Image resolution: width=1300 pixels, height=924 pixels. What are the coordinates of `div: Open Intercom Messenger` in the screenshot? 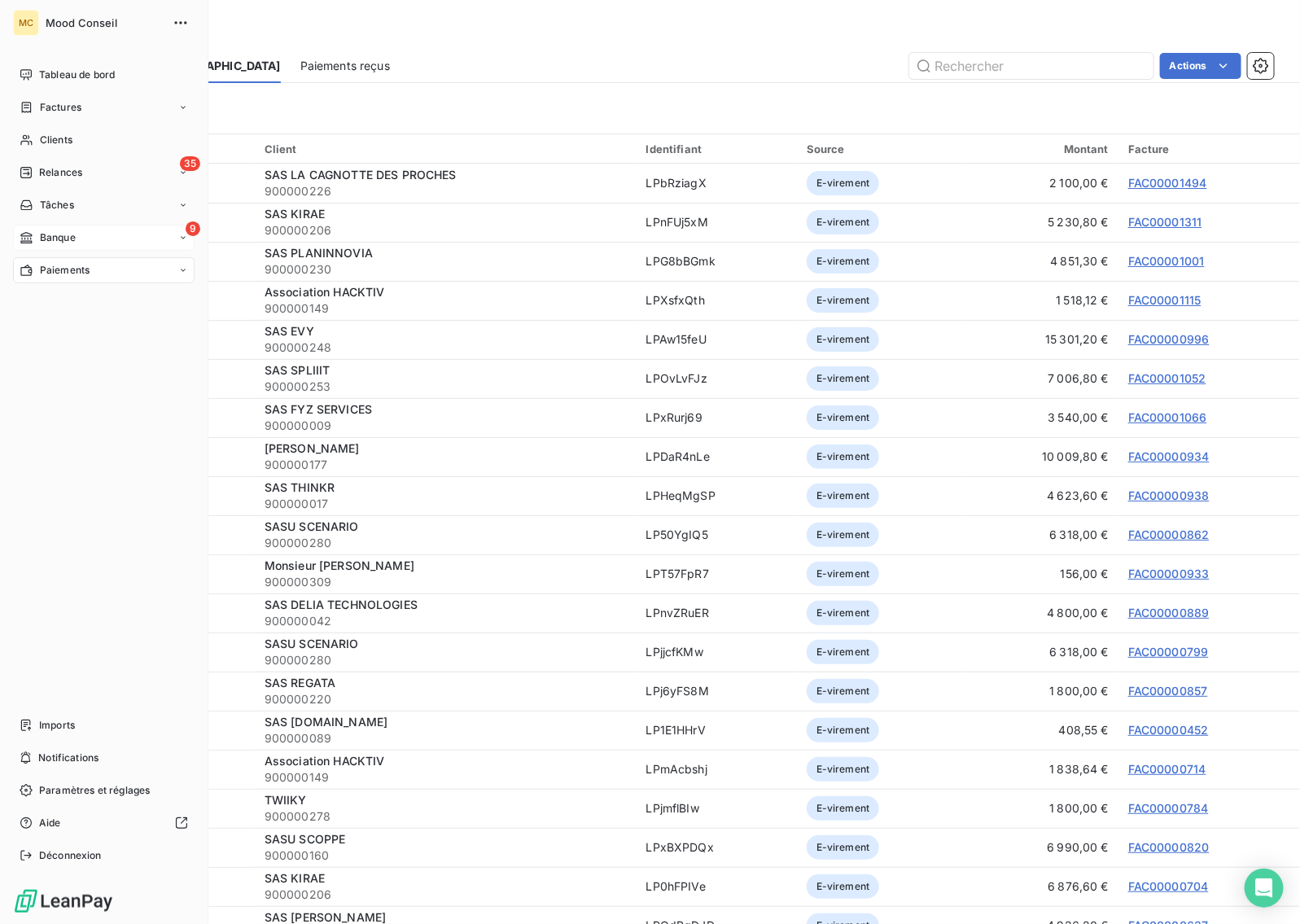 It's located at (1264, 888).